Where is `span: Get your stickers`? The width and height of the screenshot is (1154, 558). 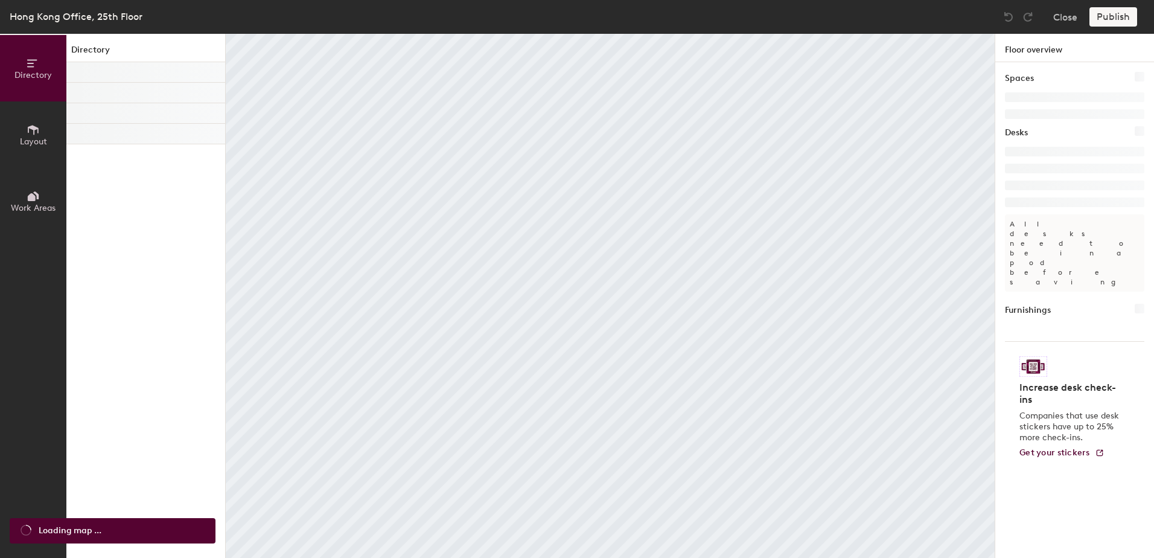 span: Get your stickers is located at coordinates (1054, 452).